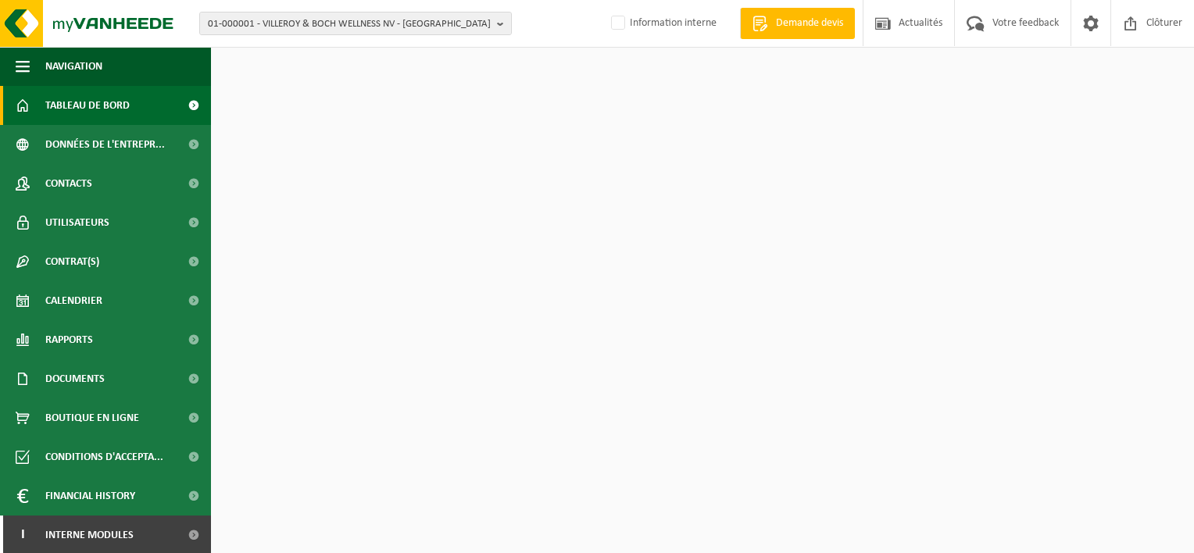 Image resolution: width=1194 pixels, height=553 pixels. I want to click on span: Boutique en ligne, so click(92, 418).